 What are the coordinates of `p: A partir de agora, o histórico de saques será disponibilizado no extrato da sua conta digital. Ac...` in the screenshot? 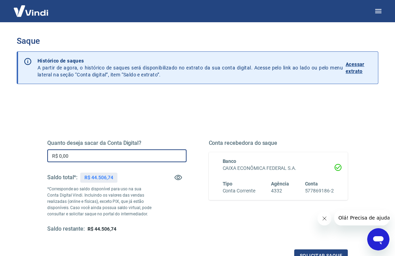 It's located at (190, 68).